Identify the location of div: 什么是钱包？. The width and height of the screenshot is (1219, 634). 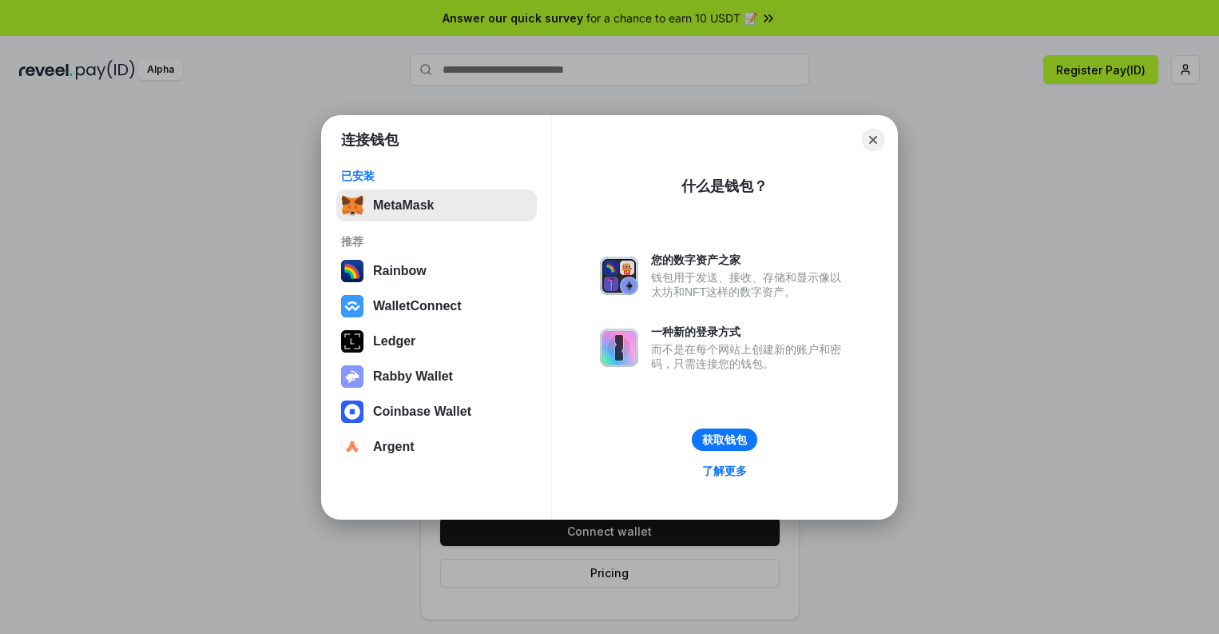
(725, 186).